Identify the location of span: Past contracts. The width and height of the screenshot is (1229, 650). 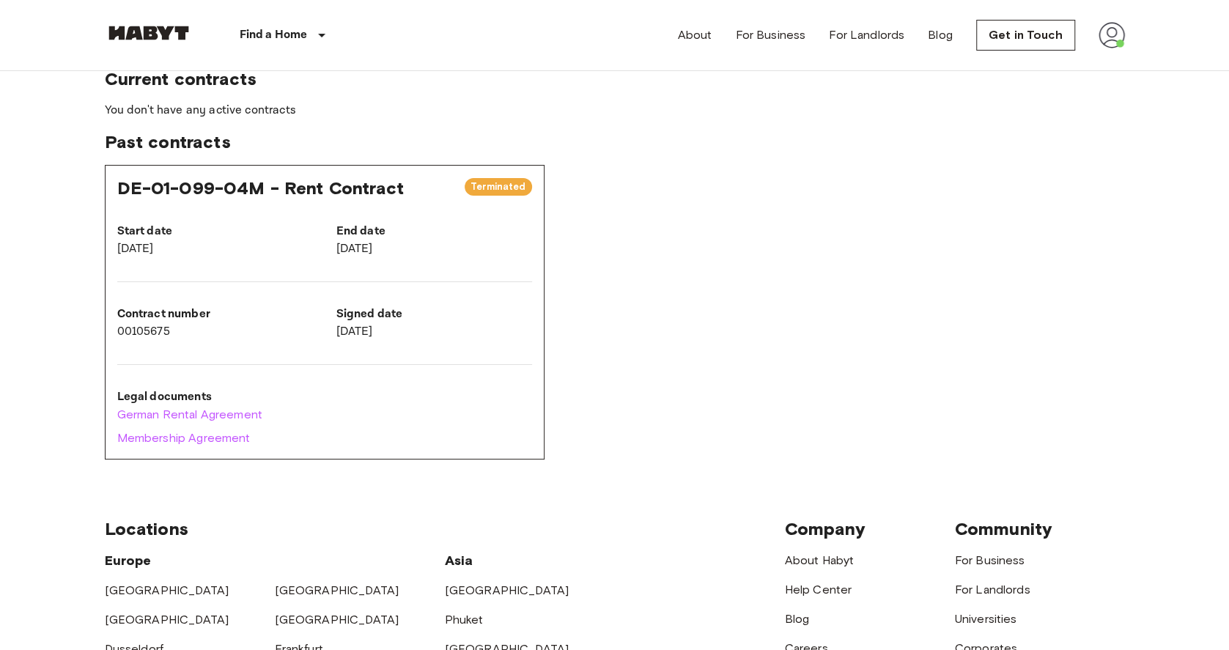
(615, 142).